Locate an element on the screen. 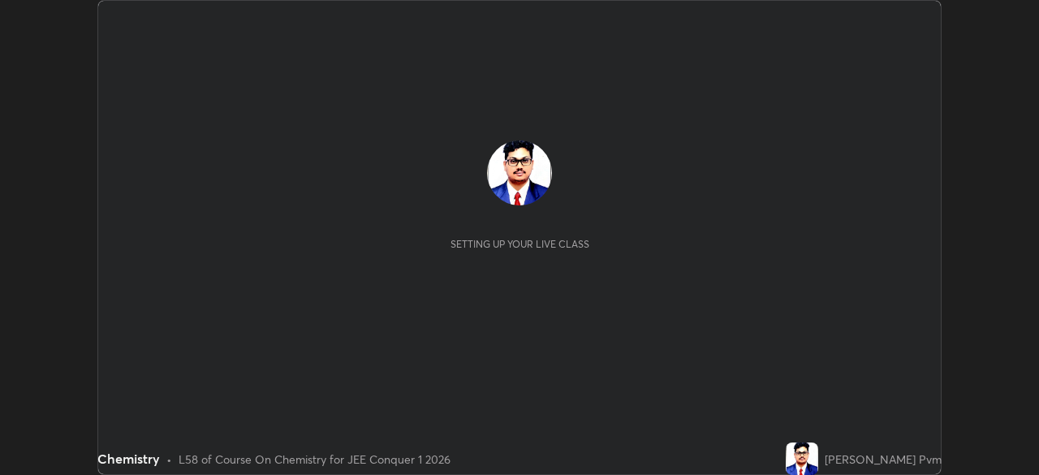 The image size is (1039, 475). div: L58 of Course On Chemistry for JEE Conquer 1 2026 is located at coordinates (314, 459).